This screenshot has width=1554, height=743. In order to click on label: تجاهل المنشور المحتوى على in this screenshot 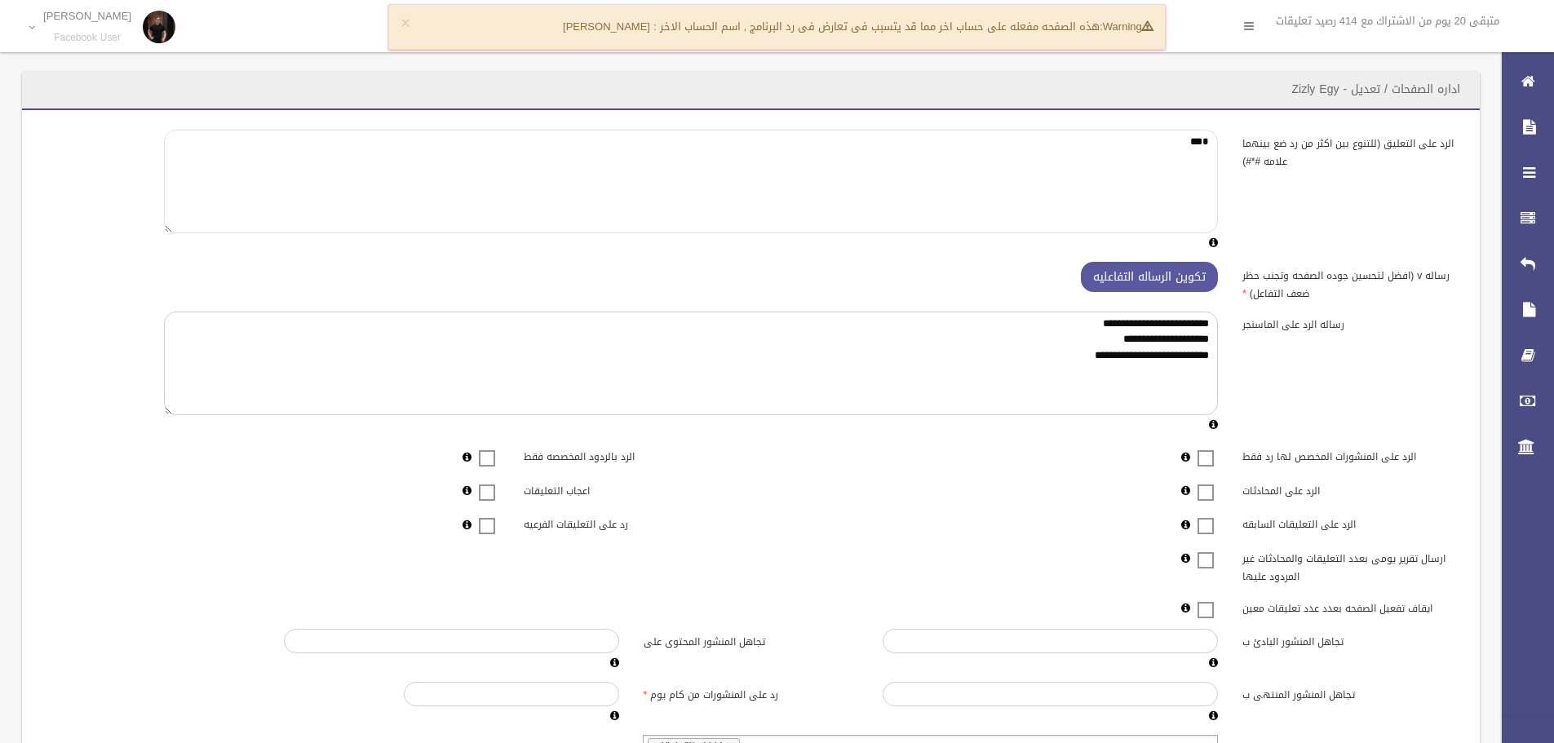, I will do `click(751, 640)`.